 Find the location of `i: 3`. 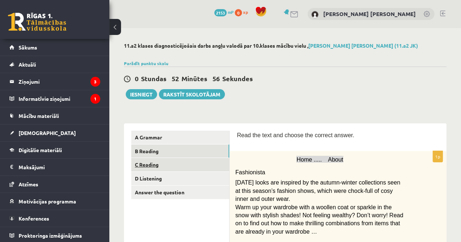

i: 3 is located at coordinates (95, 82).